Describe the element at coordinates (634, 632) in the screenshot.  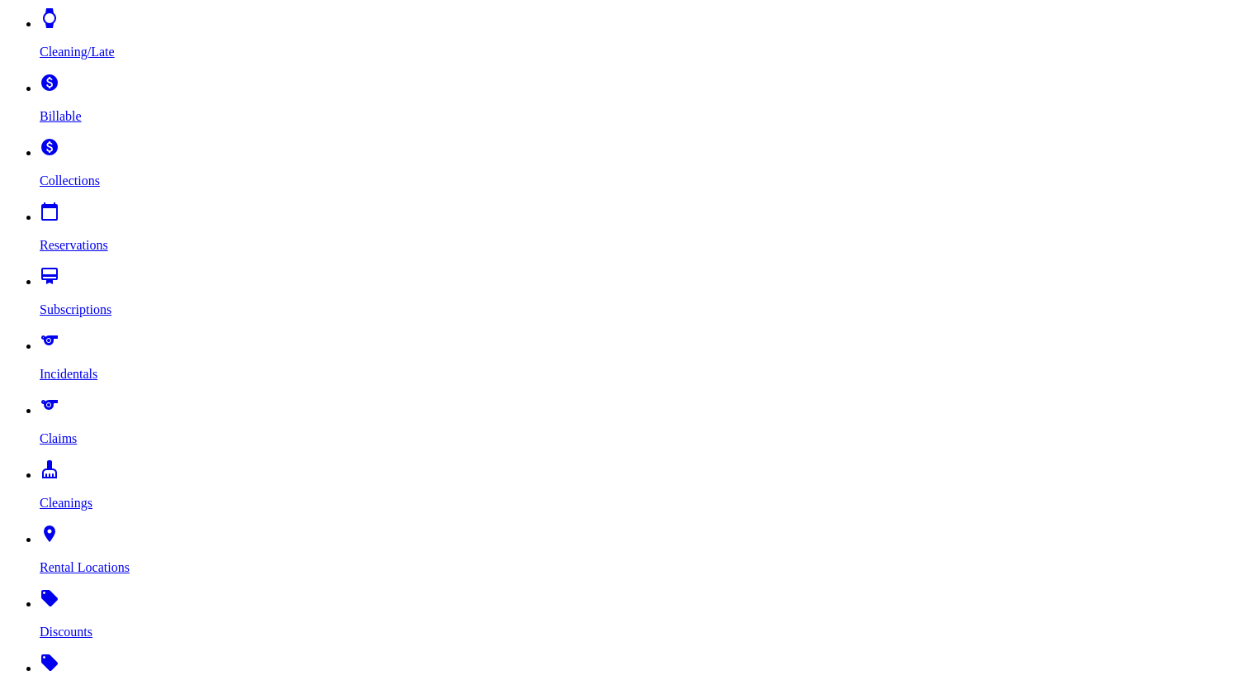
I see `p: Discounts` at that location.